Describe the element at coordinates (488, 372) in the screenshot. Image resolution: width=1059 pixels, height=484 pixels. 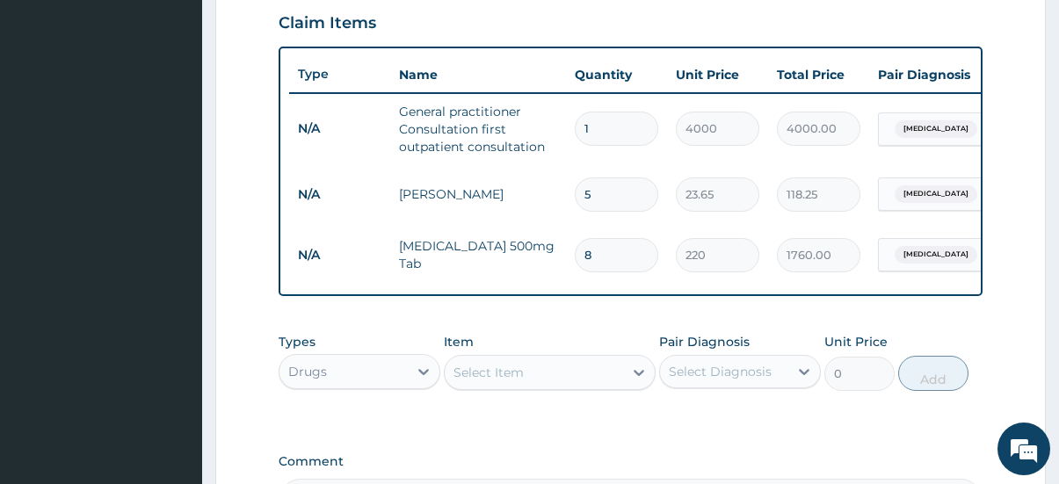
I see `div: Select Item` at that location.